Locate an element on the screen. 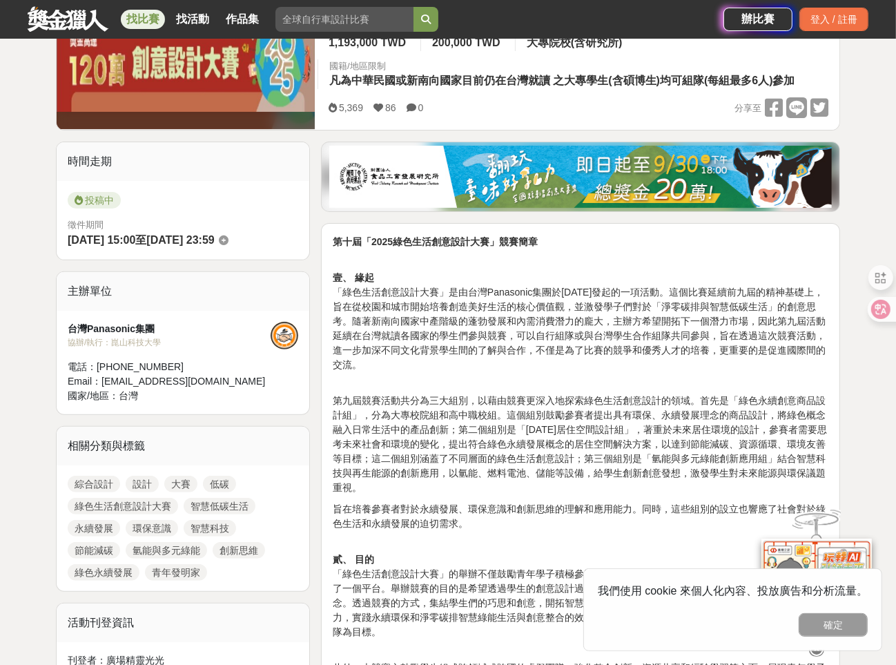 The width and height of the screenshot is (896, 665). span: 1,193,000 TWD is located at coordinates (367, 42).